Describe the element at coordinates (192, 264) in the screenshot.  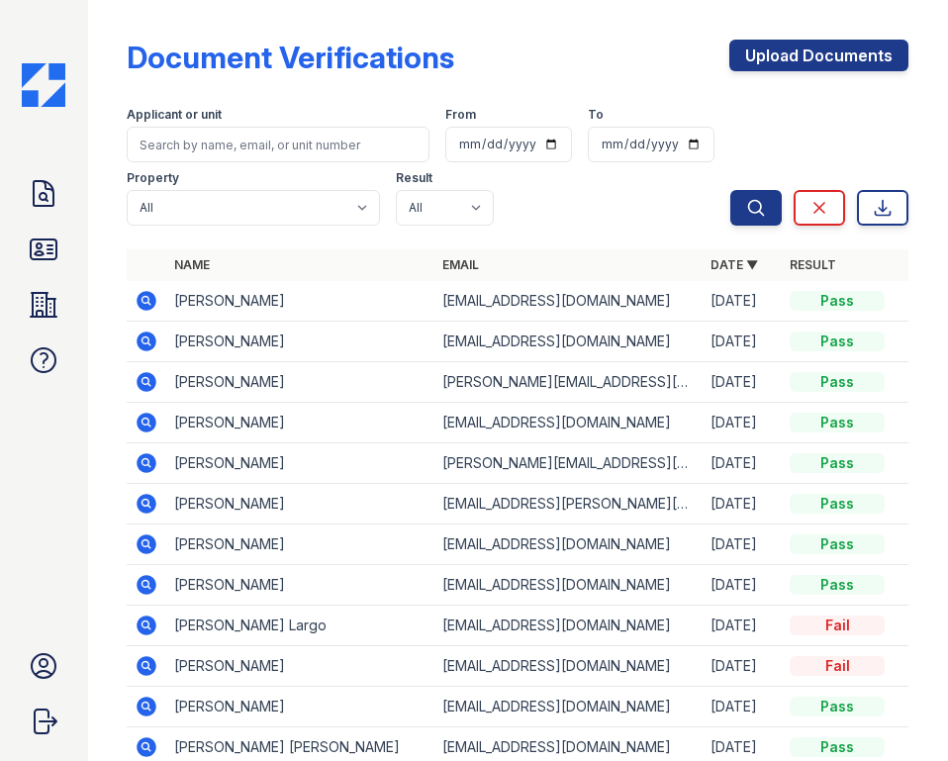
I see `a: Name` at that location.